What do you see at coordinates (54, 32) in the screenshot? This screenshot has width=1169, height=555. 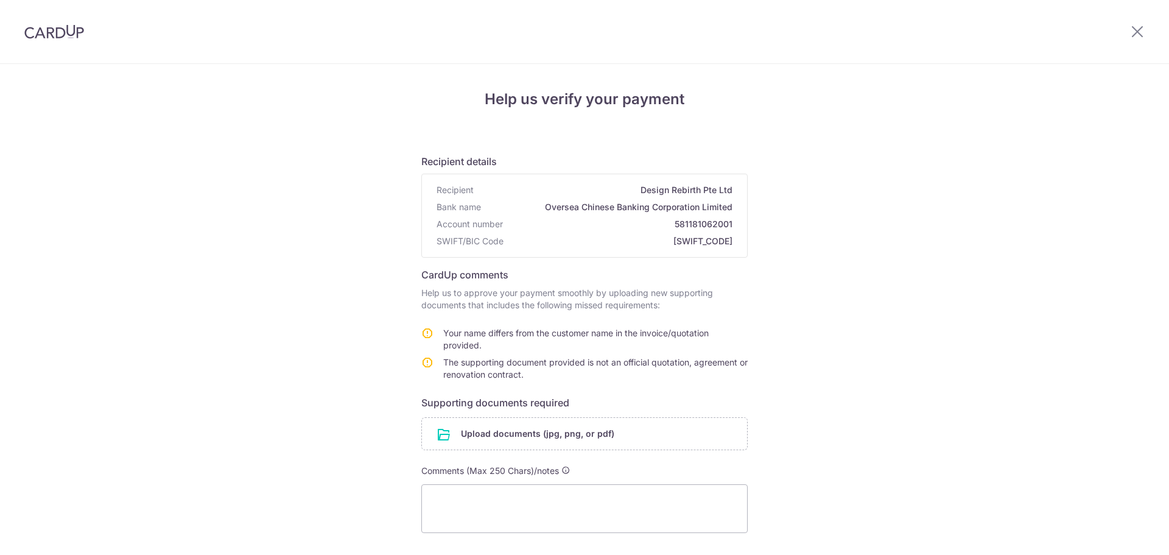 I see `img: CardUp` at bounding box center [54, 32].